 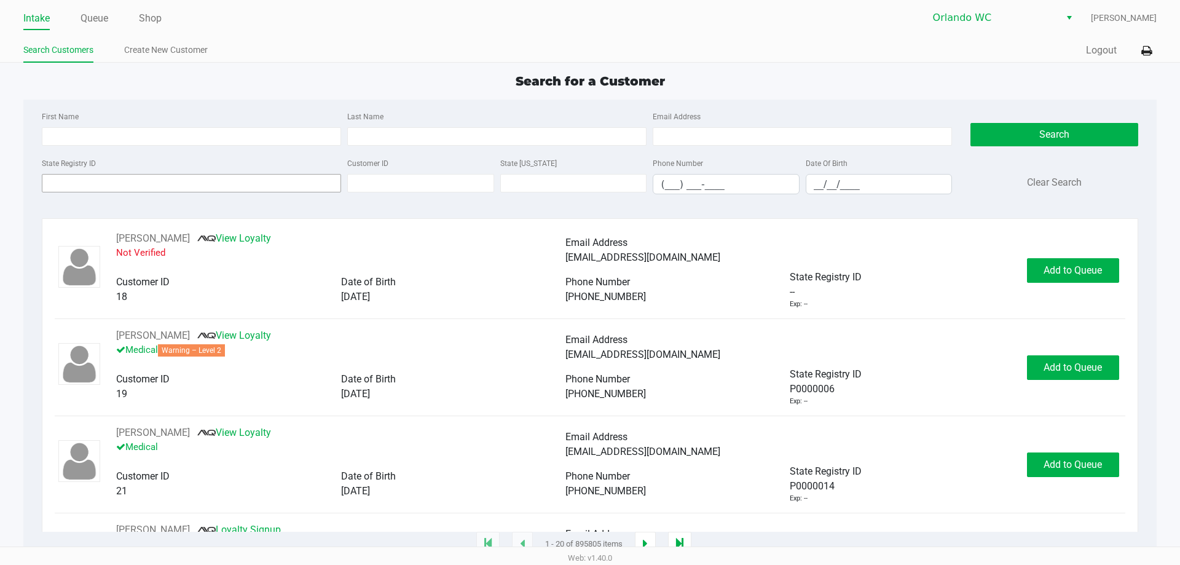 What do you see at coordinates (239, 529) in the screenshot?
I see `a: Loyalty Signup` at bounding box center [239, 529].